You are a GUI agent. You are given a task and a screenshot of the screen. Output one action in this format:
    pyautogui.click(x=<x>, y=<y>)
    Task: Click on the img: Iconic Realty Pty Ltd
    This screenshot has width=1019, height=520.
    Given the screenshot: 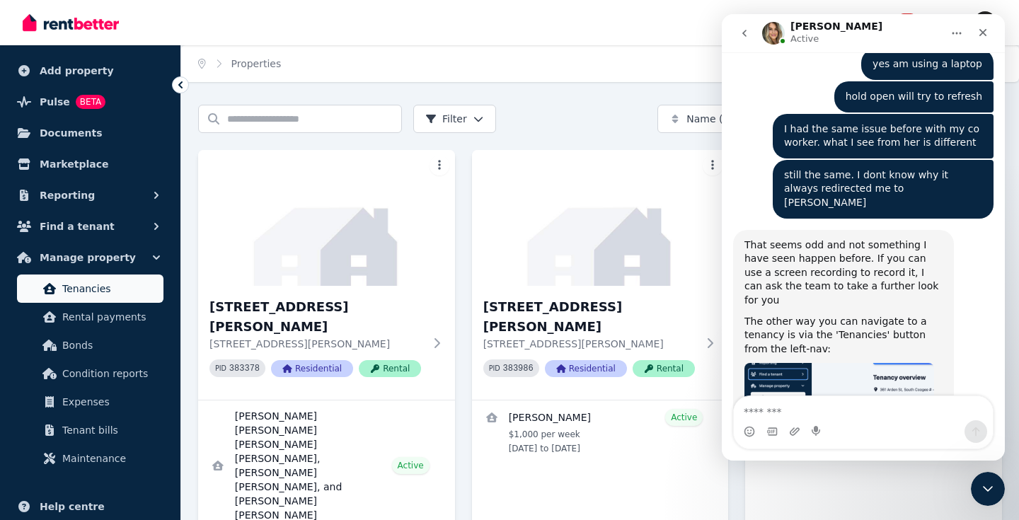 What is the action you would take?
    pyautogui.click(x=985, y=23)
    